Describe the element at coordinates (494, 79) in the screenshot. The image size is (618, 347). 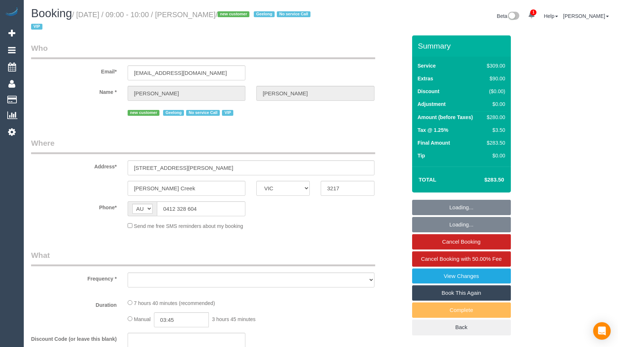
I see `div: $90.00` at that location.